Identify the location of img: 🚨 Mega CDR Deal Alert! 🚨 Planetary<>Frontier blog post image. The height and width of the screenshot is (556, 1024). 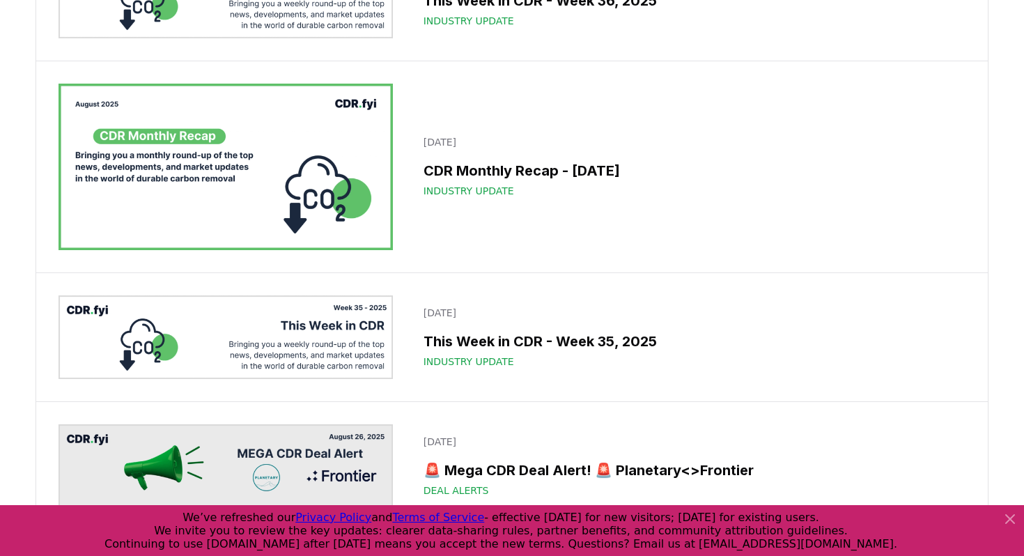
(226, 466).